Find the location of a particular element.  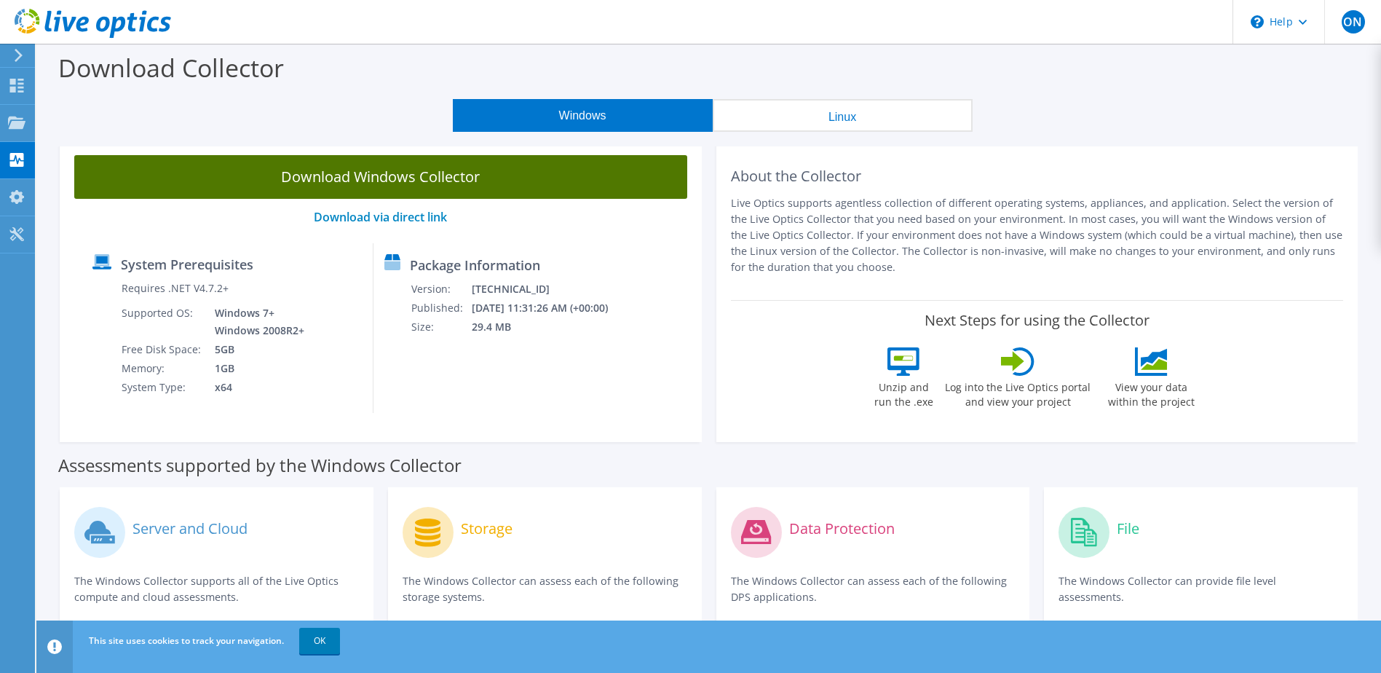

td: Memory: is located at coordinates (162, 368).